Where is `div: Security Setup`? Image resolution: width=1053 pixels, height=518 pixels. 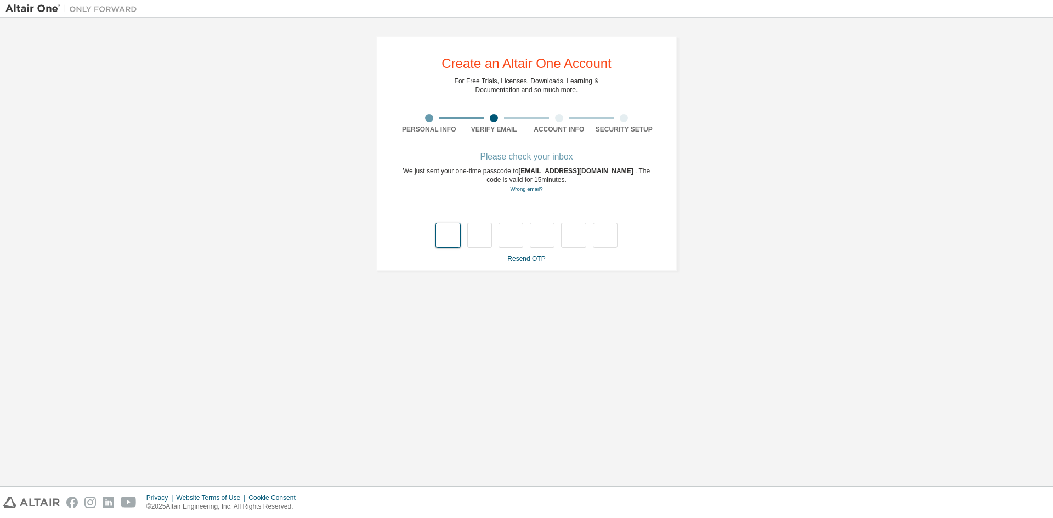
div: Security Setup is located at coordinates (624, 129).